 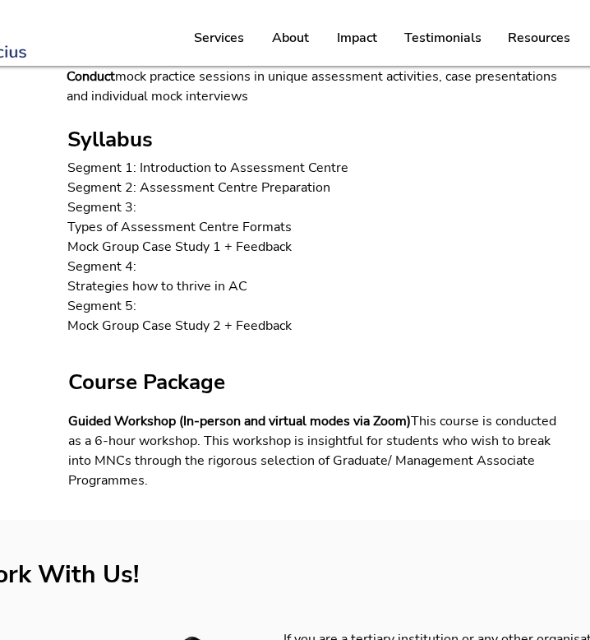 I want to click on span: Mock Group Case Study 1 + Feedback, so click(x=179, y=247).